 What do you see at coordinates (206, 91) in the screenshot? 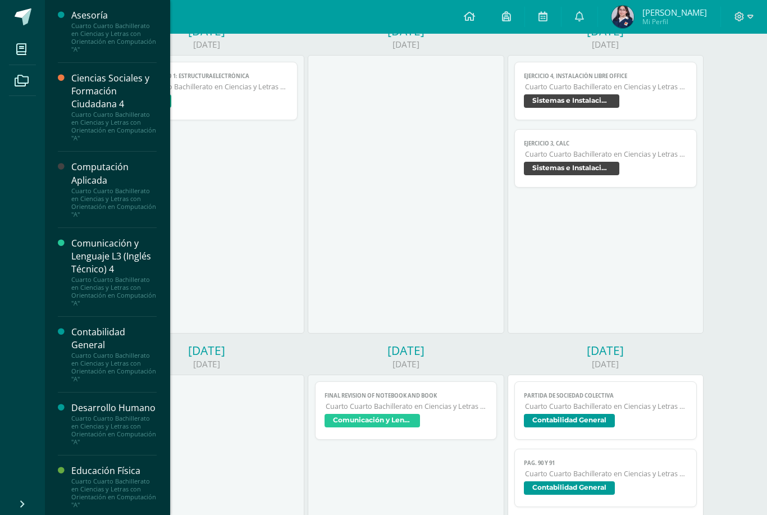
I see `a: Hoja de trabajo 1: EstructuraelectrónicaCuarto Cuarto Bachillerato en Ciencias y Letras con Orien...` at bounding box center [206, 91].